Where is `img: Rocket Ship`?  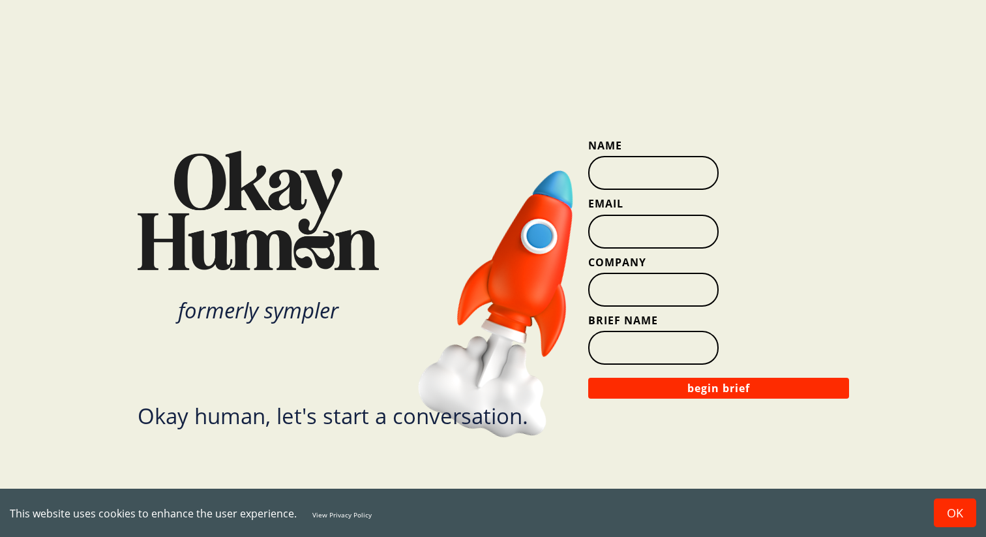 img: Rocket Ship is located at coordinates (519, 301).